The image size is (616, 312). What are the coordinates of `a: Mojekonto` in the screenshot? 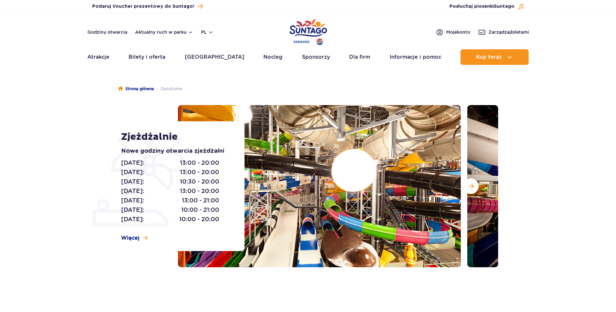 It's located at (453, 32).